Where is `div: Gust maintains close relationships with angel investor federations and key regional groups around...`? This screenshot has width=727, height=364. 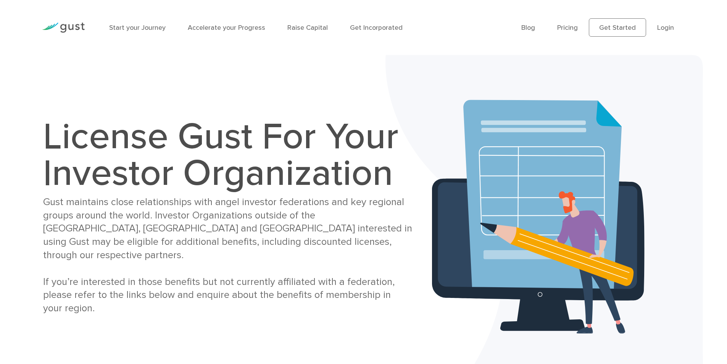
div: Gust maintains close relationships with angel investor federations and key regional groups around... is located at coordinates (227, 255).